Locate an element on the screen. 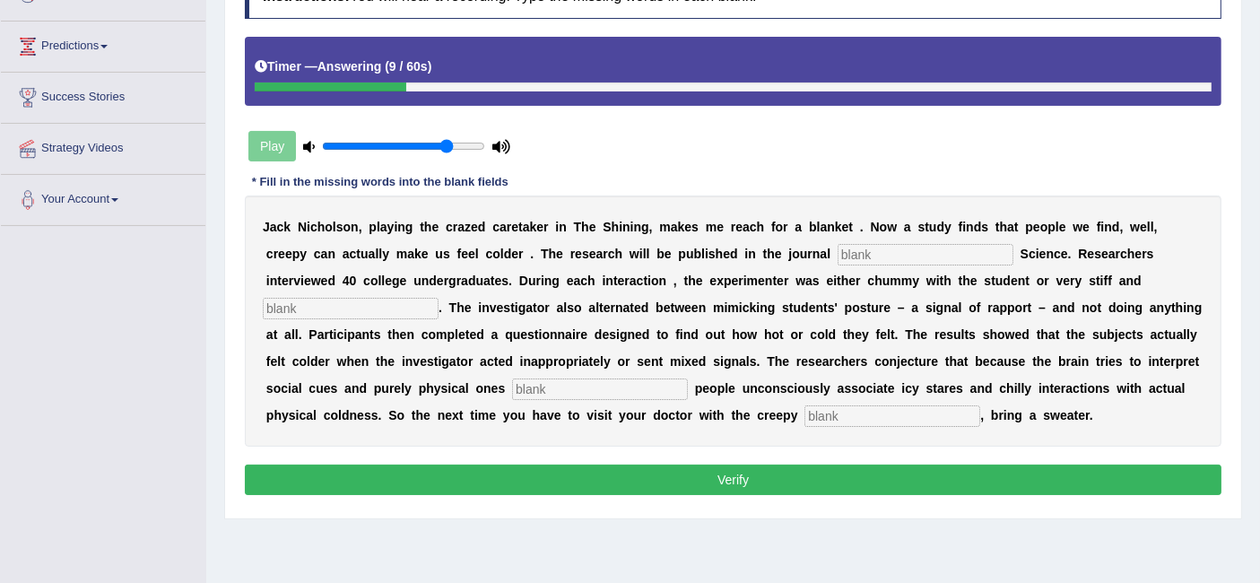  a: Your Account is located at coordinates (103, 197).